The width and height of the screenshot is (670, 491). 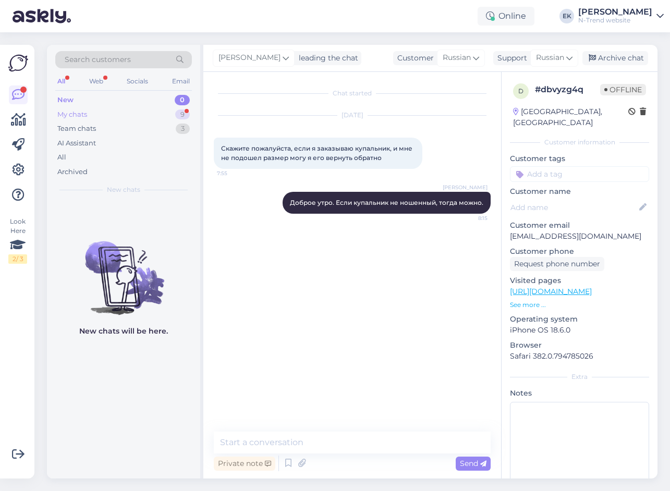 What do you see at coordinates (579, 225) in the screenshot?
I see `p: Customer email` at bounding box center [579, 225].